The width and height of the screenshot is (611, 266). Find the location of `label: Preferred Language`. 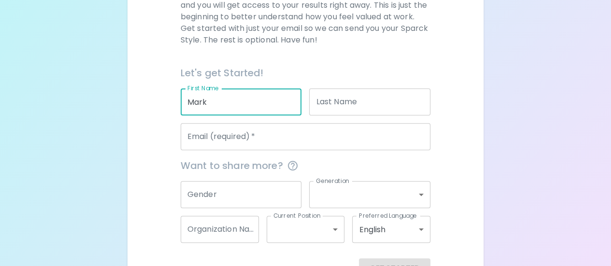

label: Preferred Language is located at coordinates (388, 216).